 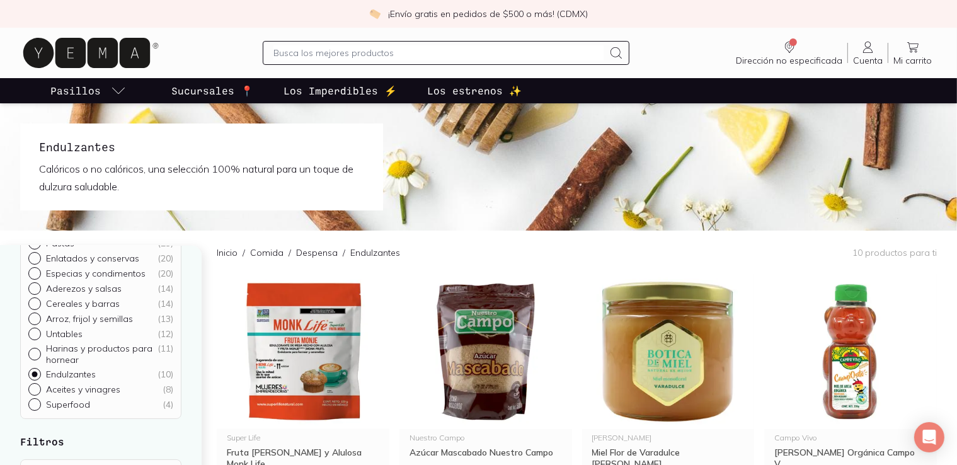 What do you see at coordinates (68, 405) in the screenshot?
I see `p: Superfood` at bounding box center [68, 405].